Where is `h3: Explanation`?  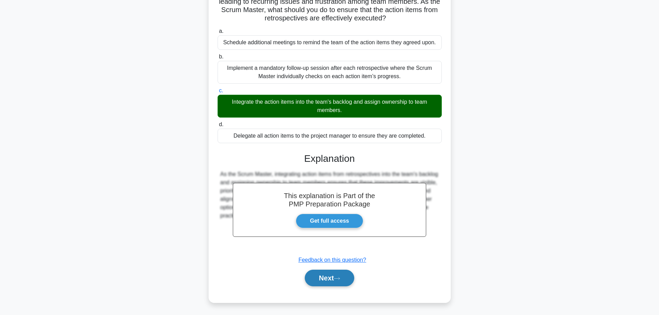 h3: Explanation is located at coordinates (330, 159).